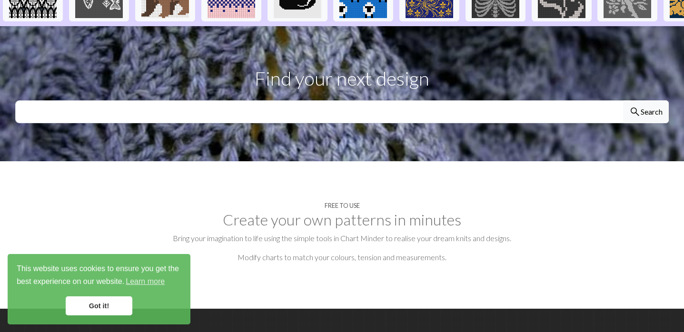 The image size is (684, 332). I want to click on div: cookieconsent, so click(99, 290).